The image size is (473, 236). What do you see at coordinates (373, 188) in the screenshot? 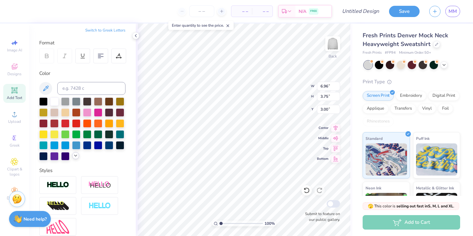
I see `span: Neon Ink` at bounding box center [373, 188].